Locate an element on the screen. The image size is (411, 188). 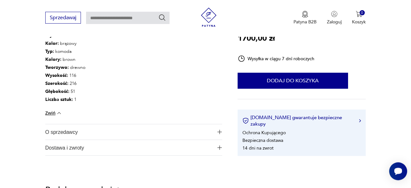
p: 1700,00 zł is located at coordinates (256, 39).